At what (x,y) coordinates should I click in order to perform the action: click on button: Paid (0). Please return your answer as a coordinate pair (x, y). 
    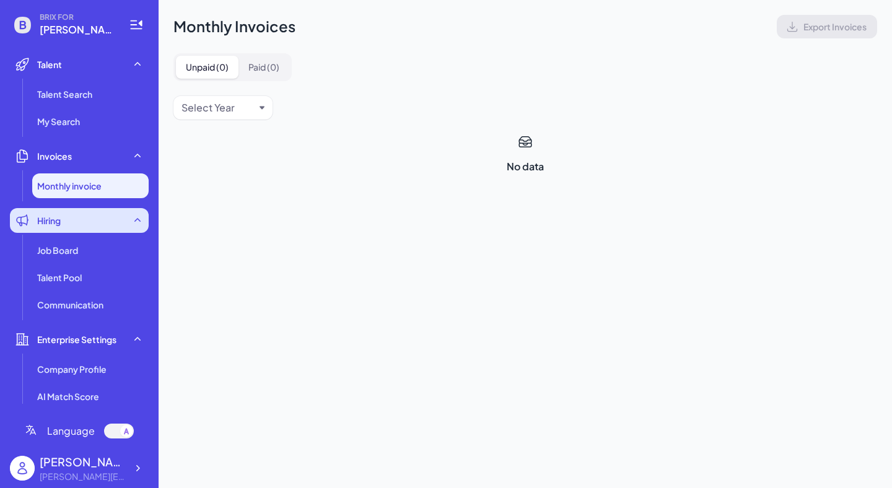
    Looking at the image, I should click on (264, 67).